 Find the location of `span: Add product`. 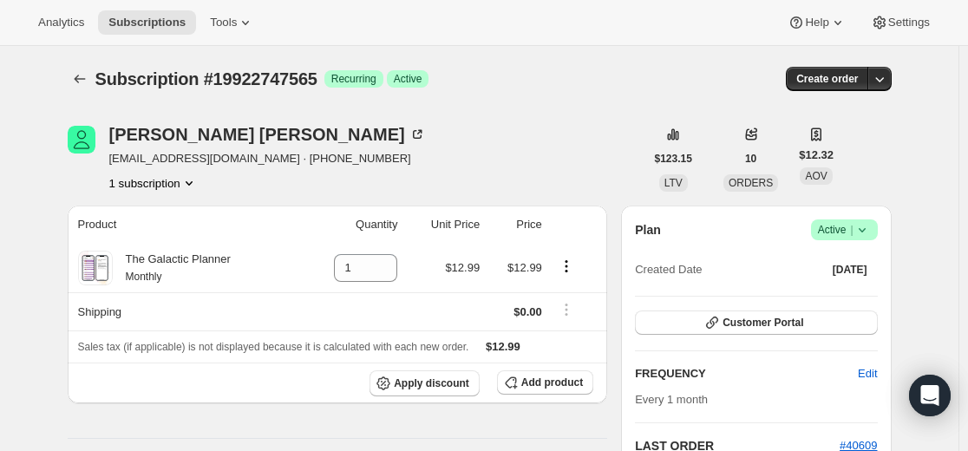

span: Add product is located at coordinates (551, 382).